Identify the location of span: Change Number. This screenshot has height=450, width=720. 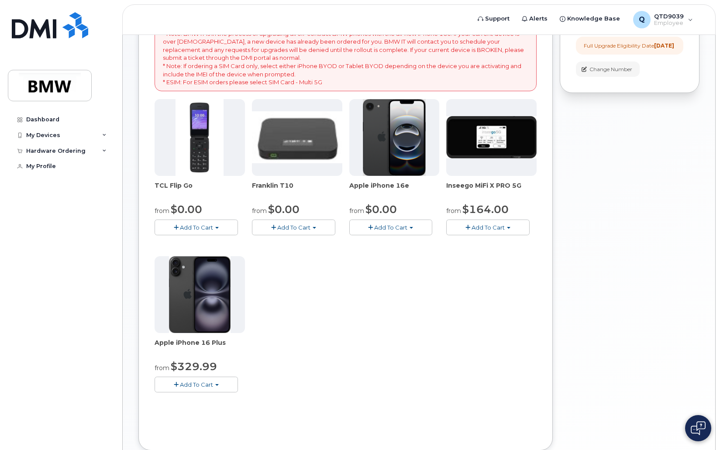
(611, 69).